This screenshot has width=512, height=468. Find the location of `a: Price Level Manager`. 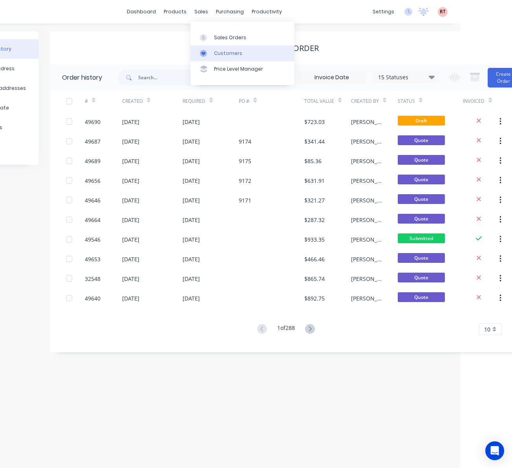

a: Price Level Manager is located at coordinates (242, 69).